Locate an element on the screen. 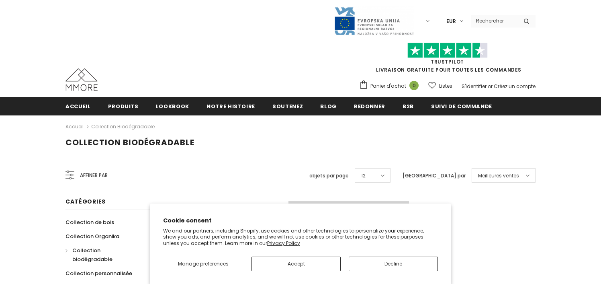 Image resolution: width=601 pixels, height=284 pixels. span: B2B is located at coordinates (408, 106).